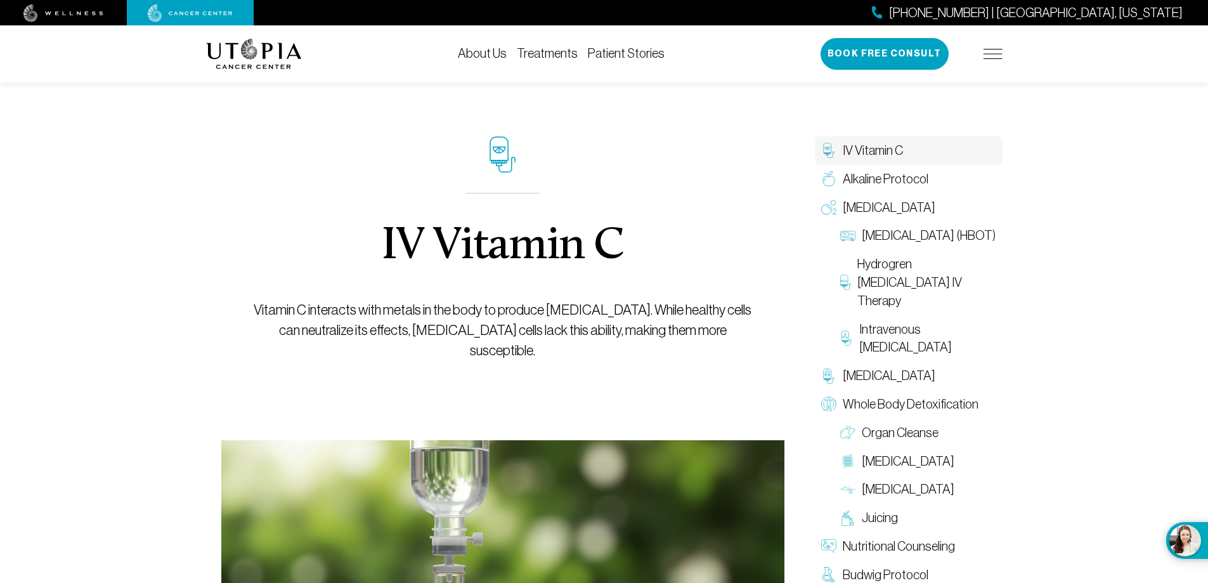  What do you see at coordinates (848, 236) in the screenshot?
I see `img: Hyperbaric Oxygen Therapy (HBOT)` at bounding box center [848, 236].